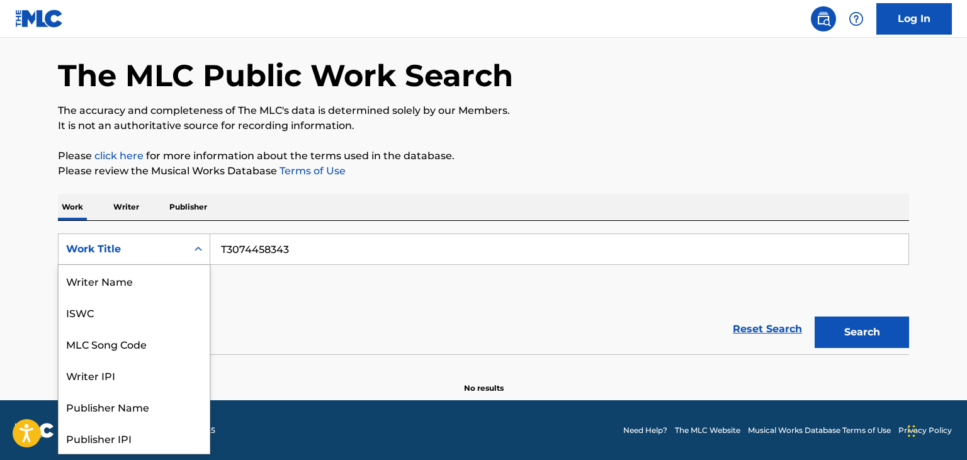 Image resolution: width=967 pixels, height=460 pixels. What do you see at coordinates (708, 431) in the screenshot?
I see `a: The MLC Website` at bounding box center [708, 431].